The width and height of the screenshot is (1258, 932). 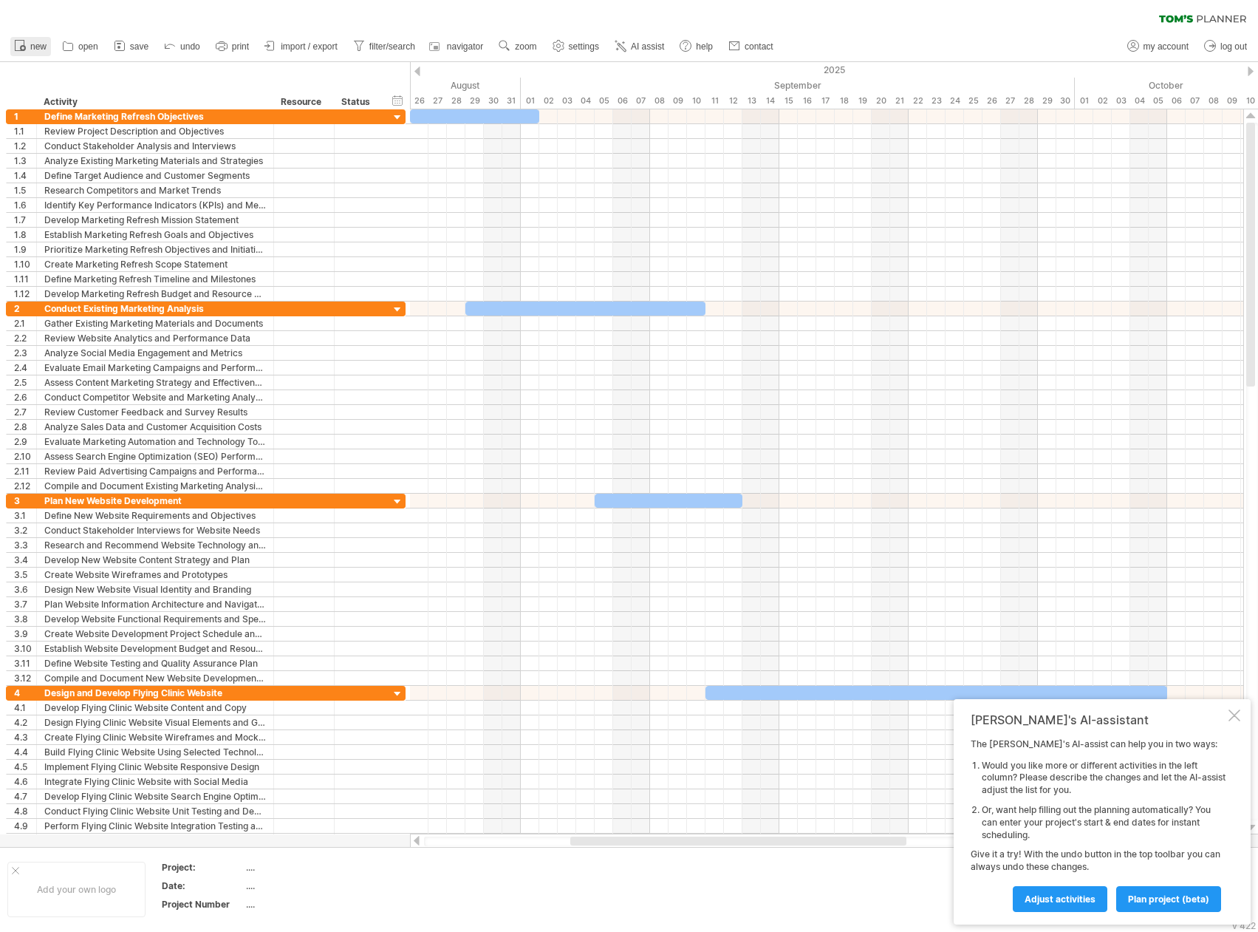 I want to click on div: Friday, 5 September 2025, so click(x=604, y=101).